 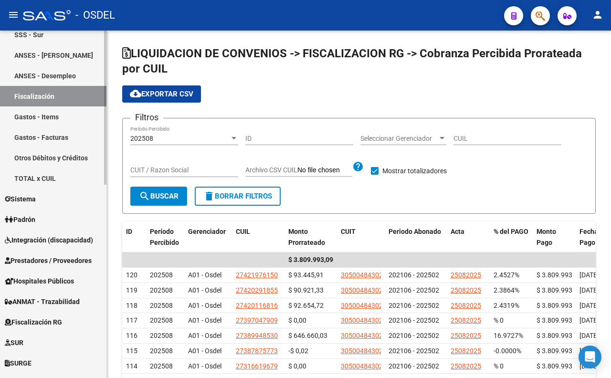 I want to click on div: Open Intercom Messenger, so click(x=590, y=357).